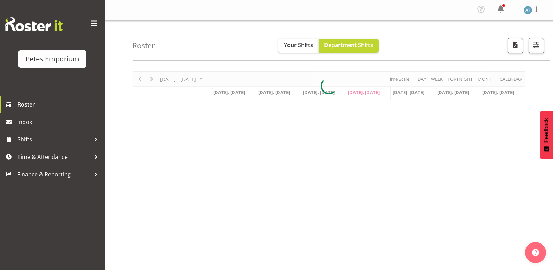  Describe the element at coordinates (349, 46) in the screenshot. I see `button: Department Shifts` at that location.